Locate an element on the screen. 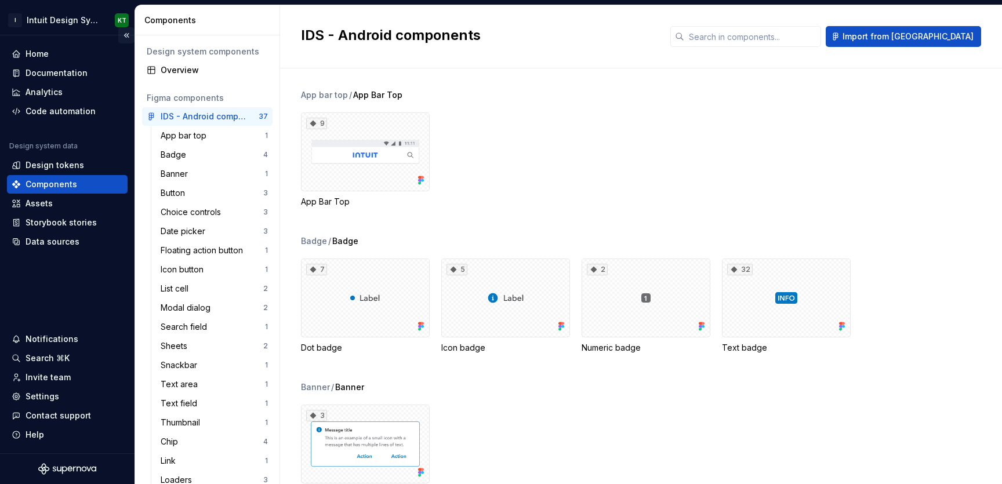 The width and height of the screenshot is (1002, 484). div: Intuit Design System is located at coordinates (64, 20).